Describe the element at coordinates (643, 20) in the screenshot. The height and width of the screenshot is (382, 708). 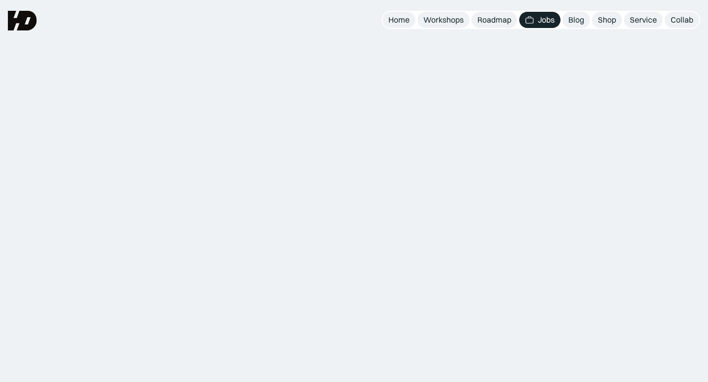
I see `a: Service` at that location.